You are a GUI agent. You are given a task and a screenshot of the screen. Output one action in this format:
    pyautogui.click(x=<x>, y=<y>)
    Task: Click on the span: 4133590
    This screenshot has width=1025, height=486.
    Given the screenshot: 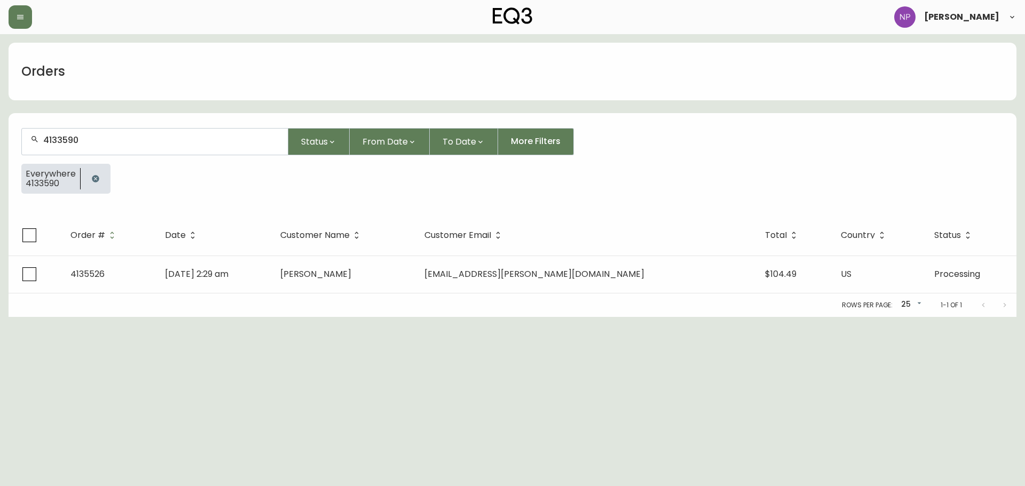 What is the action you would take?
    pyautogui.click(x=51, y=184)
    